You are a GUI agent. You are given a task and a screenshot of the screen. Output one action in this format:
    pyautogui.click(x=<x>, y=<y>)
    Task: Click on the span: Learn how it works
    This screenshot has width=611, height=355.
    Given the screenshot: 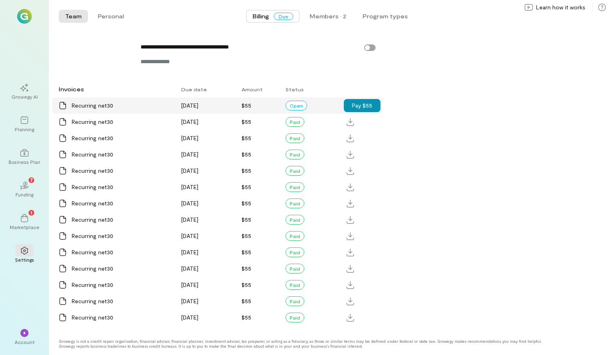 What is the action you would take?
    pyautogui.click(x=561, y=7)
    